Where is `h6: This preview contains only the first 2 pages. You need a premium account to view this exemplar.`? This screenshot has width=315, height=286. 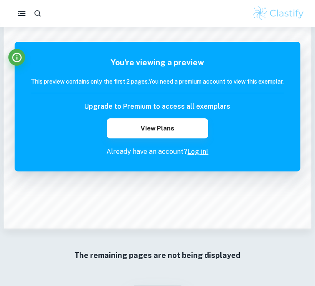 h6: This preview contains only the first 2 pages. You need a premium account to view this exemplar. is located at coordinates (158, 81).